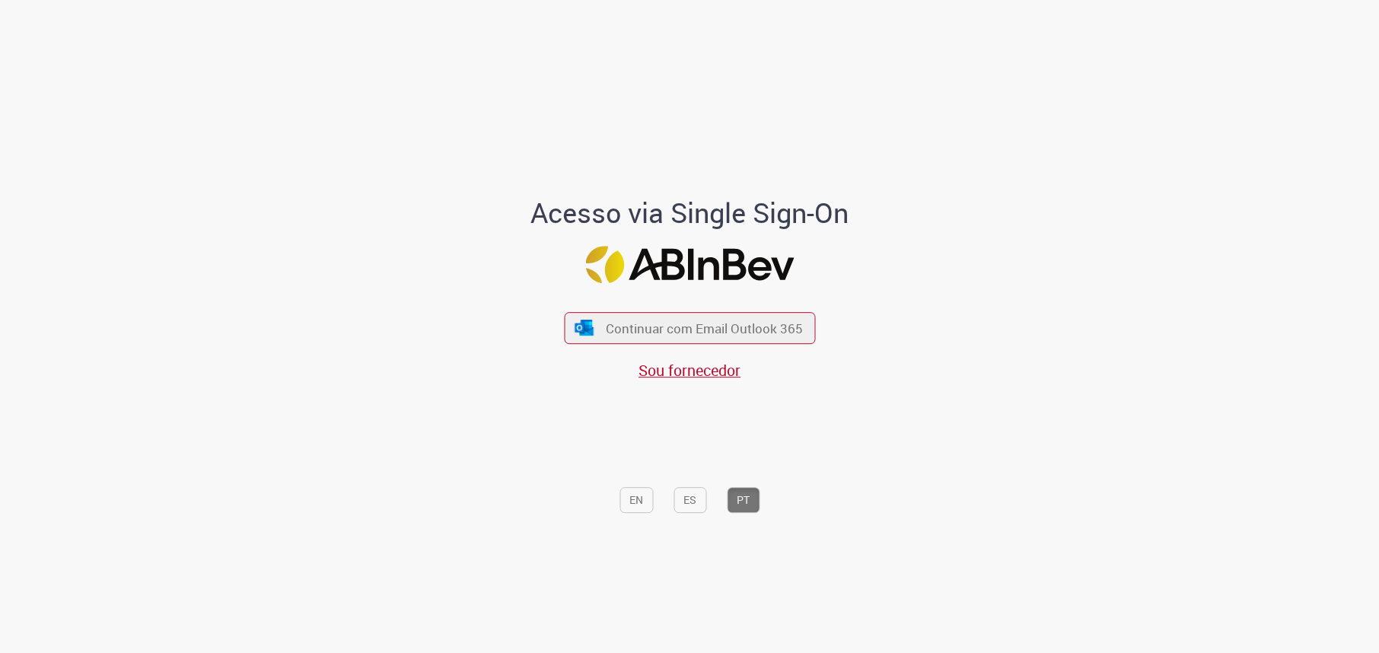 The height and width of the screenshot is (653, 1379). I want to click on button: EN, so click(636, 501).